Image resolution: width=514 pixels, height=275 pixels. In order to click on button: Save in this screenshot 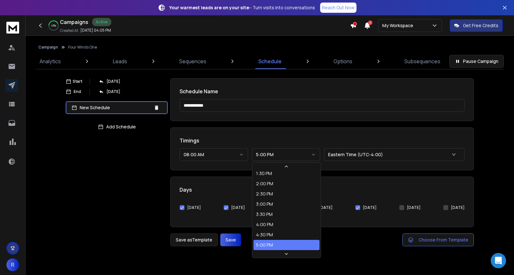, I will do `click(231, 240)`.